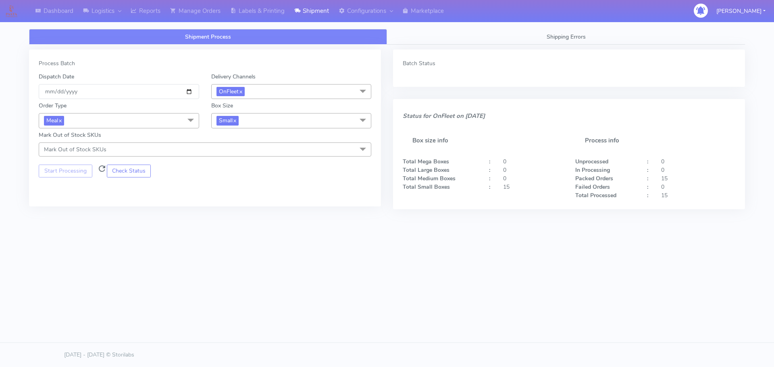 The width and height of the screenshot is (774, 367). What do you see at coordinates (592, 170) in the screenshot?
I see `strong: In Processing` at bounding box center [592, 170].